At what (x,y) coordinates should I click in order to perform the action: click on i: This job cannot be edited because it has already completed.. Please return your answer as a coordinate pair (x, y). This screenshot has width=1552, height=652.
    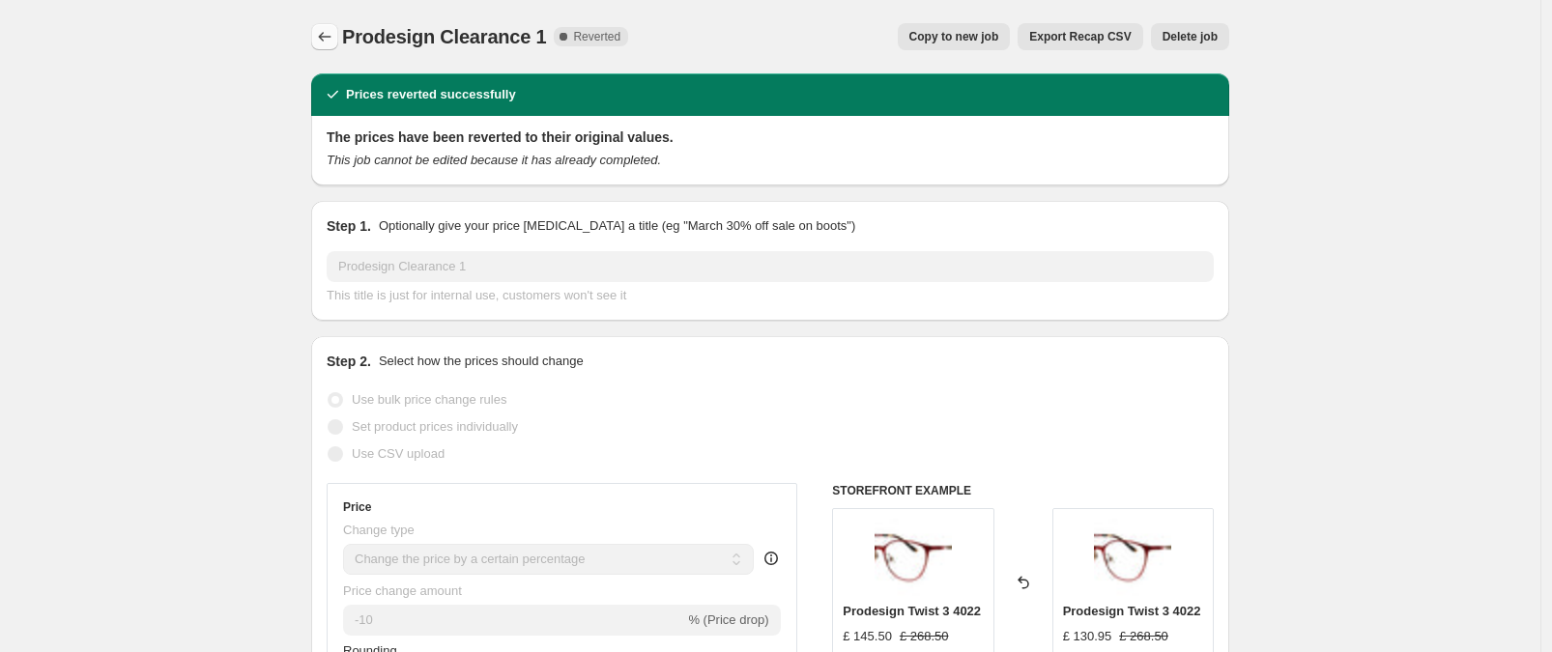
    Looking at the image, I should click on (494, 159).